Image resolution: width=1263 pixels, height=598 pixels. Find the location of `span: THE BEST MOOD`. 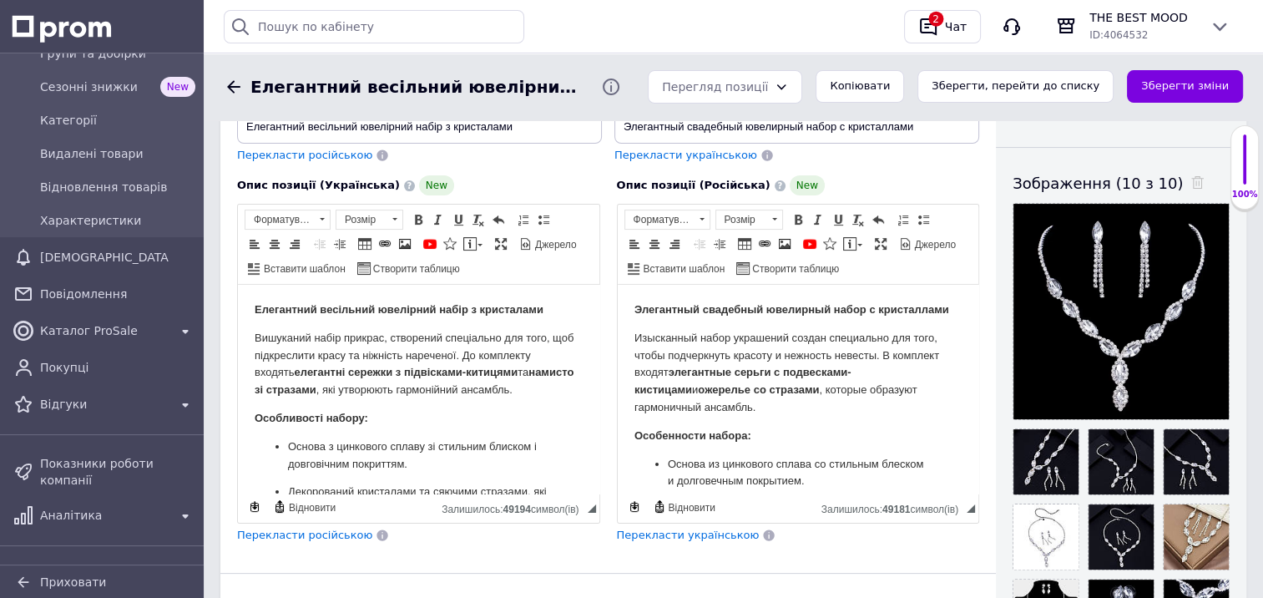

span: THE BEST MOOD is located at coordinates (1143, 18).